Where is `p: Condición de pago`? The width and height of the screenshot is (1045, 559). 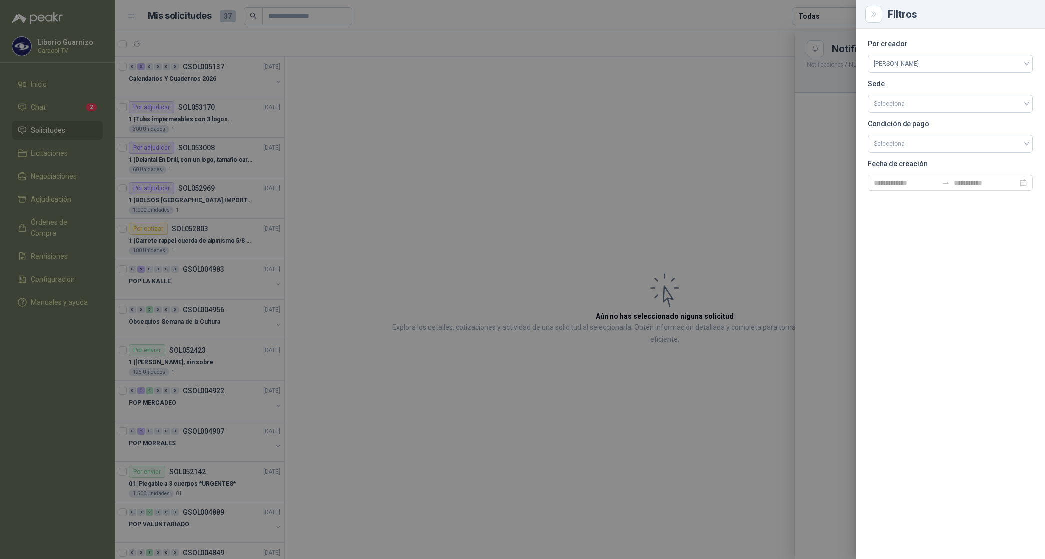
p: Condición de pago is located at coordinates (951, 124).